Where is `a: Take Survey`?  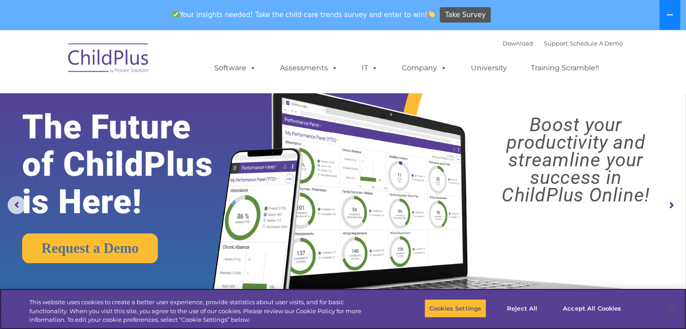 a: Take Survey is located at coordinates (465, 15).